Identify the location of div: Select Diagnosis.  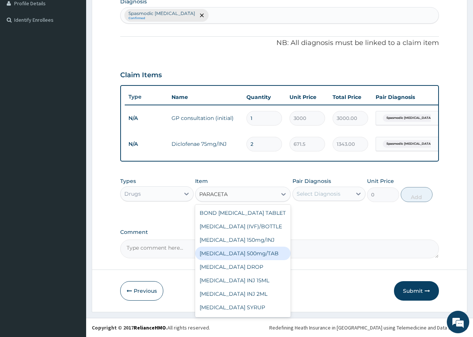
(318, 194).